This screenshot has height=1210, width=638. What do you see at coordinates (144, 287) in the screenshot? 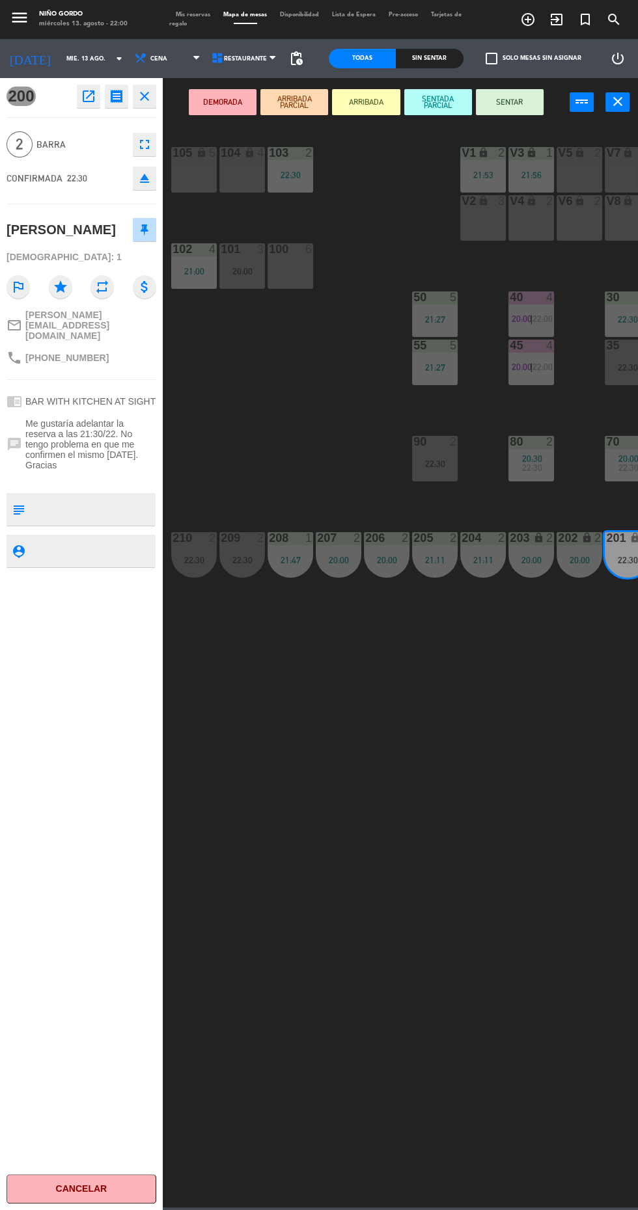
I see `i: attach_money` at bounding box center [144, 287].